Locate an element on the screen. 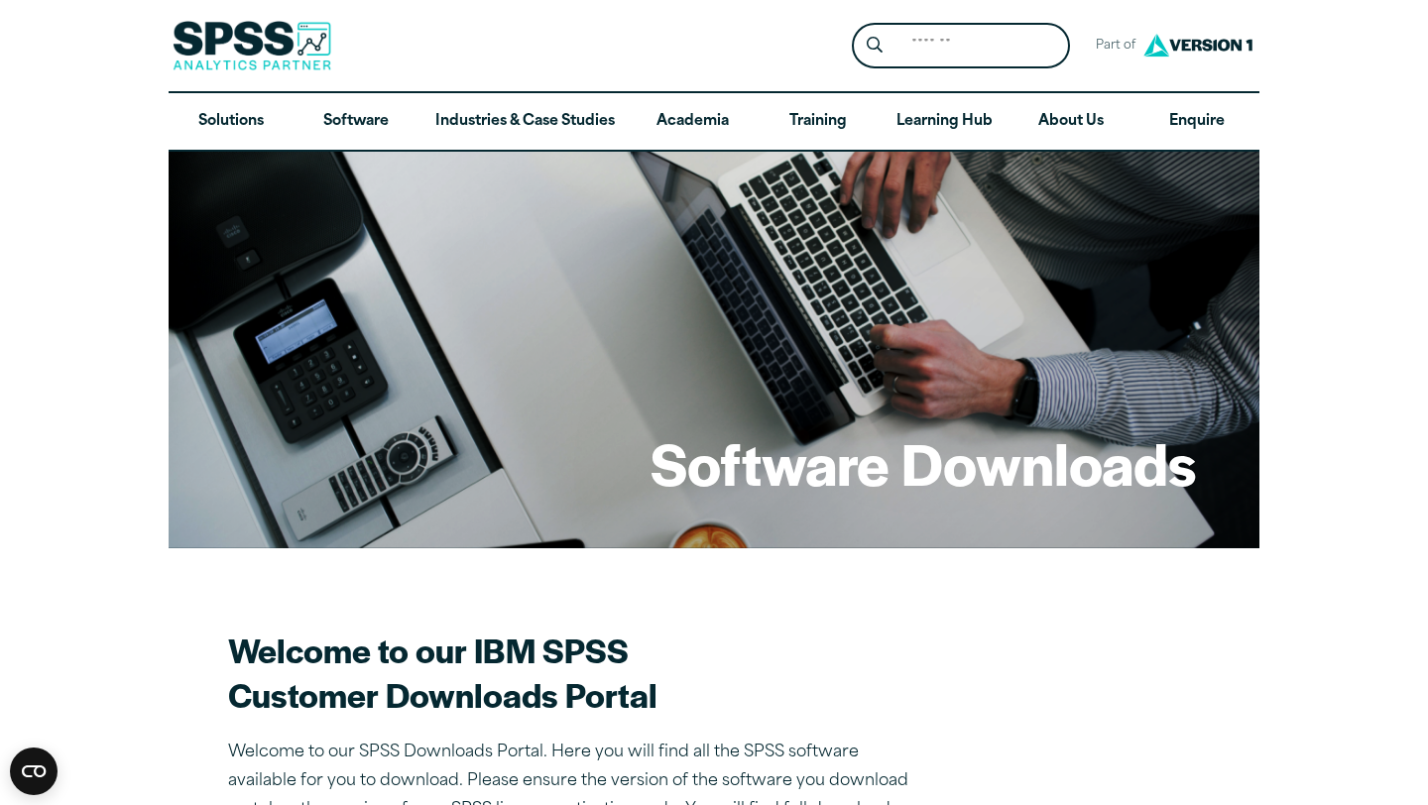 The image size is (1428, 805). nav: Desktop version of site main menu is located at coordinates (714, 122).